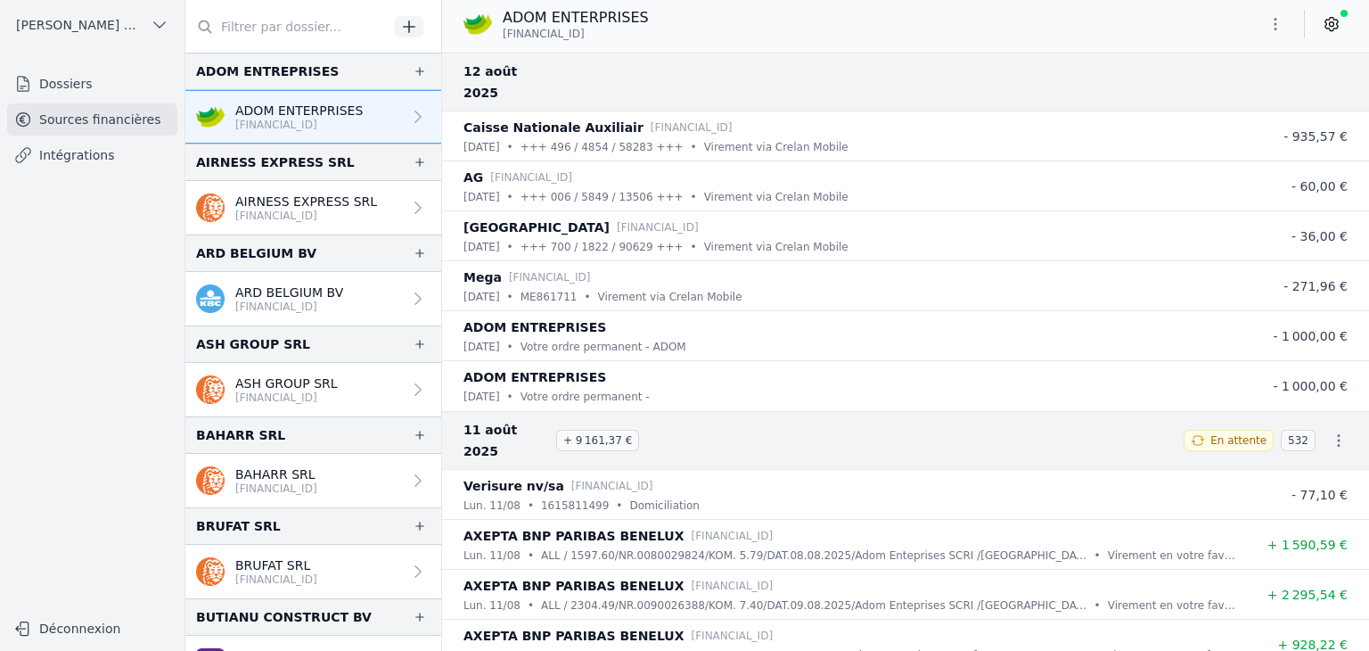 This screenshot has width=1369, height=651. Describe the element at coordinates (602, 247) in the screenshot. I see `p: +++ 700 / 1822 / 90629 +++` at that location.